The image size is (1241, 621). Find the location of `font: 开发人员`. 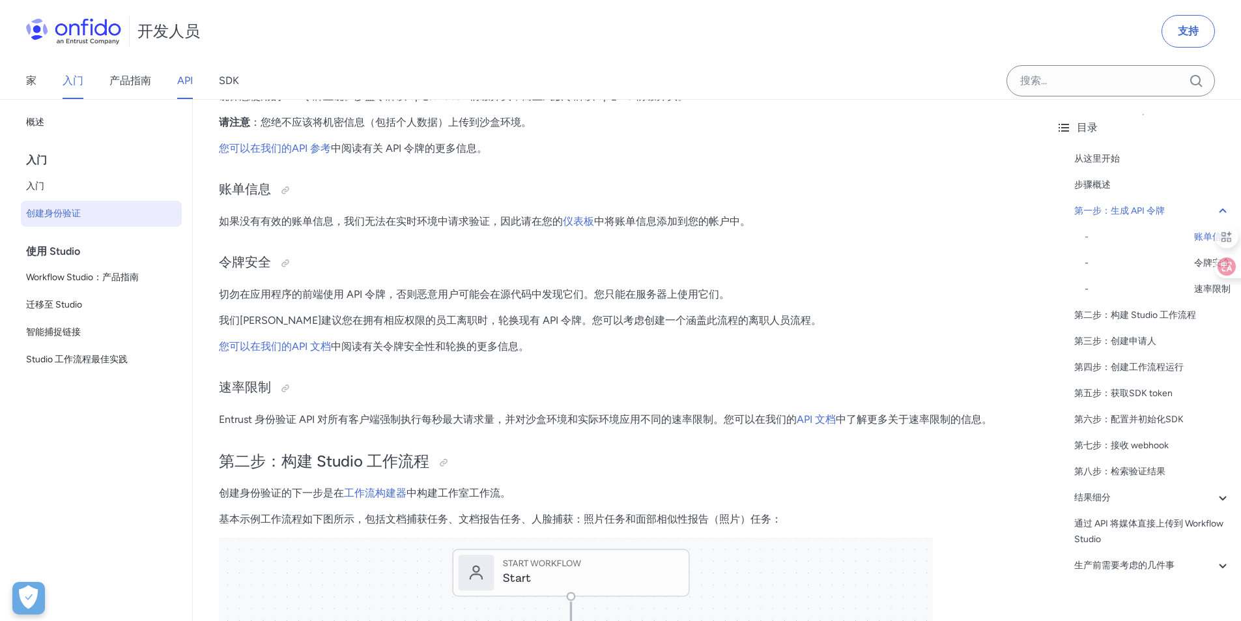

font: 开发人员 is located at coordinates (169, 31).